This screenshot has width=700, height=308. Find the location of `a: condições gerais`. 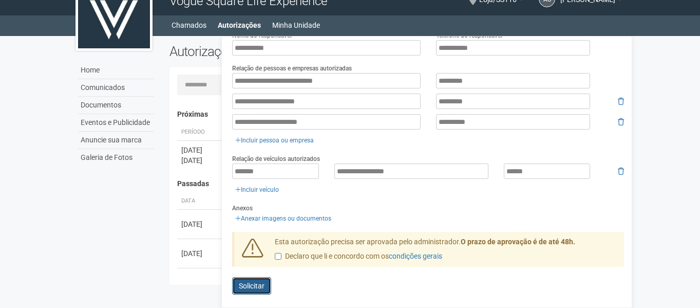

a: condições gerais is located at coordinates (415, 256).